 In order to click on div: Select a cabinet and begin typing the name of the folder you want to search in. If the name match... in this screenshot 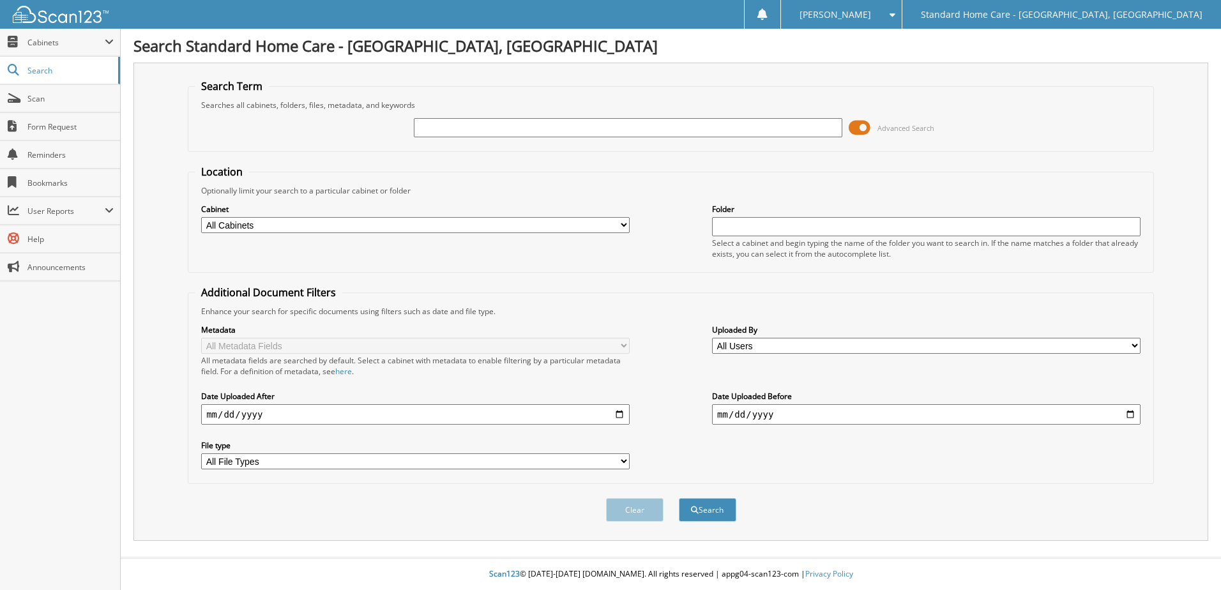, I will do `click(926, 249)`.